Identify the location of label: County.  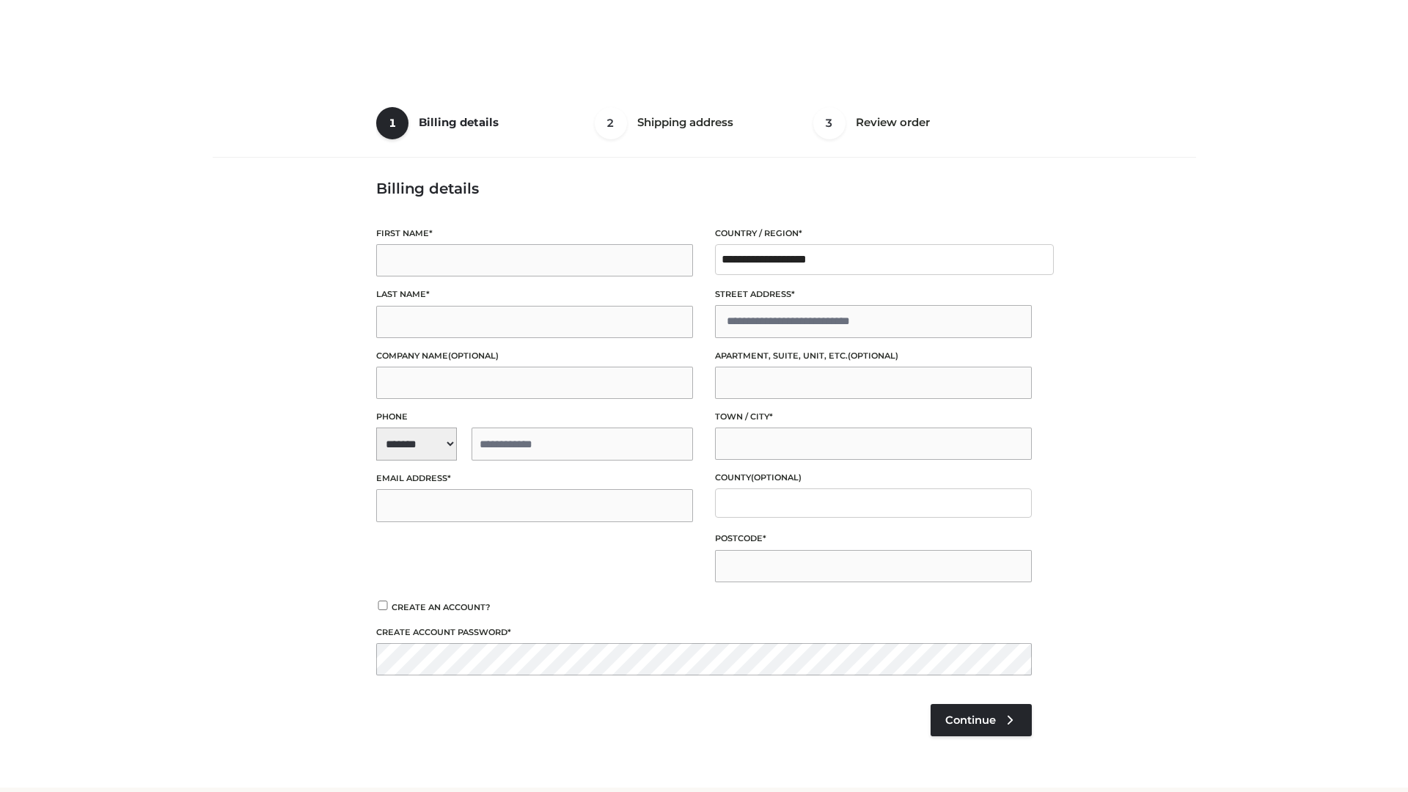
(874, 478).